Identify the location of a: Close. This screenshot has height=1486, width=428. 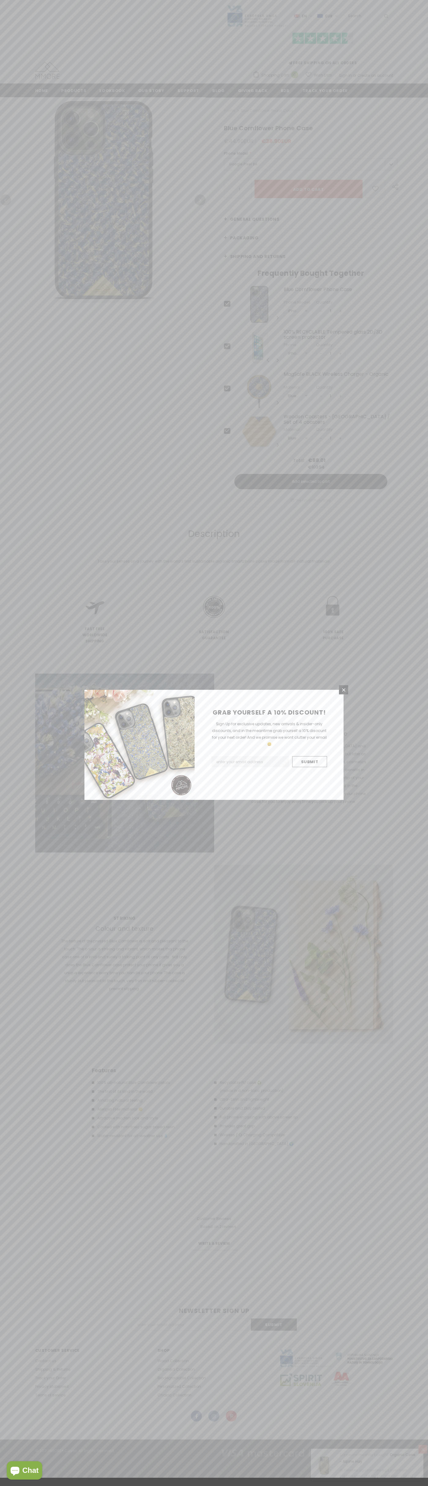
(343, 690).